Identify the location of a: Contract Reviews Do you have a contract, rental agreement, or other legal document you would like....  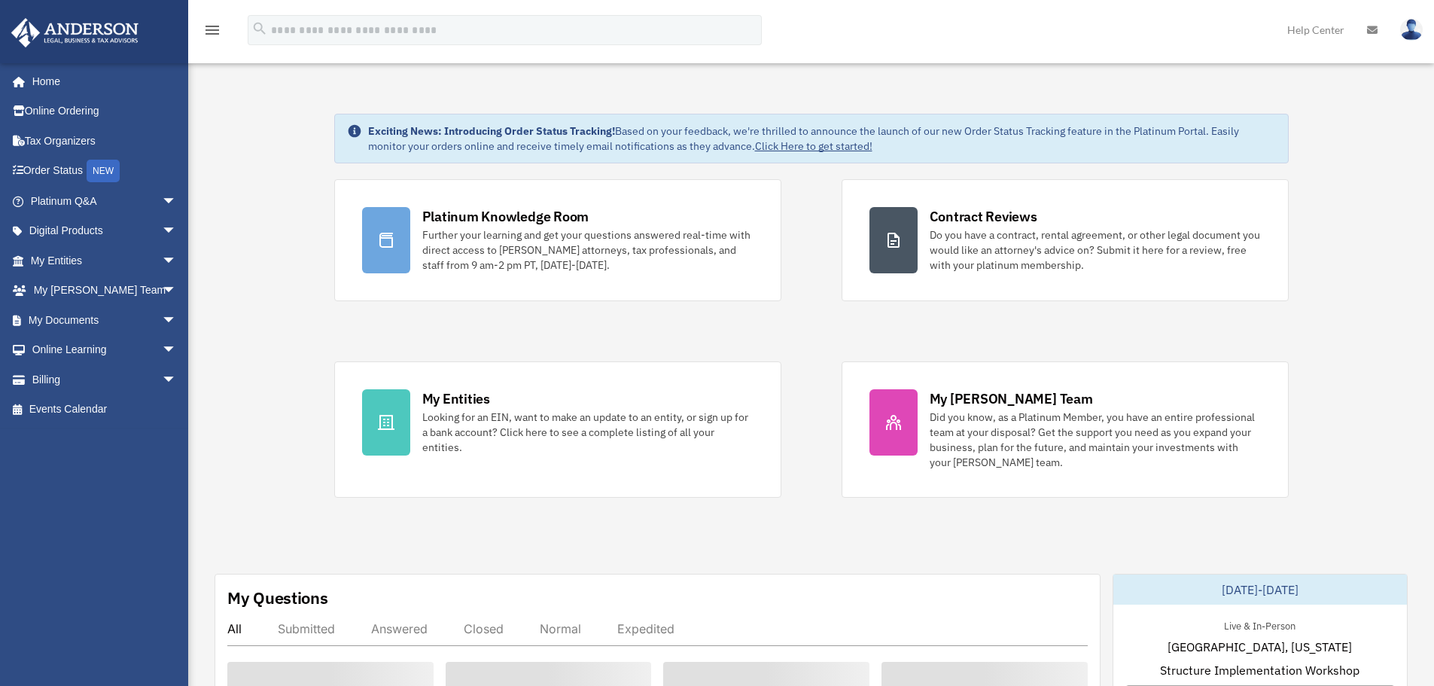
(1065, 240).